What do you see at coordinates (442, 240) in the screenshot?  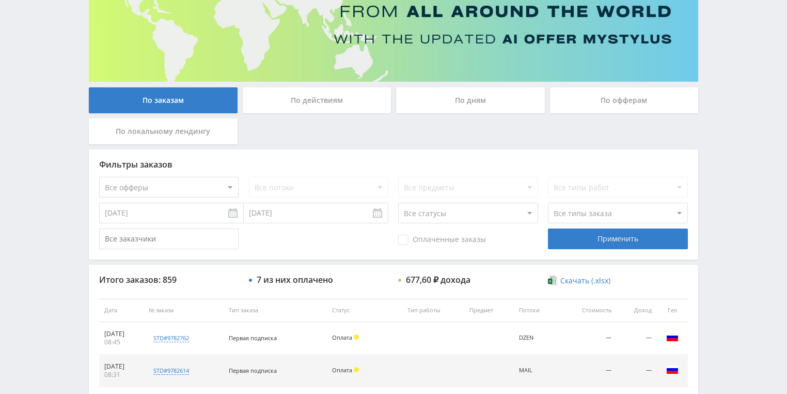 I see `span: Оплаченные заказы` at bounding box center [442, 240].